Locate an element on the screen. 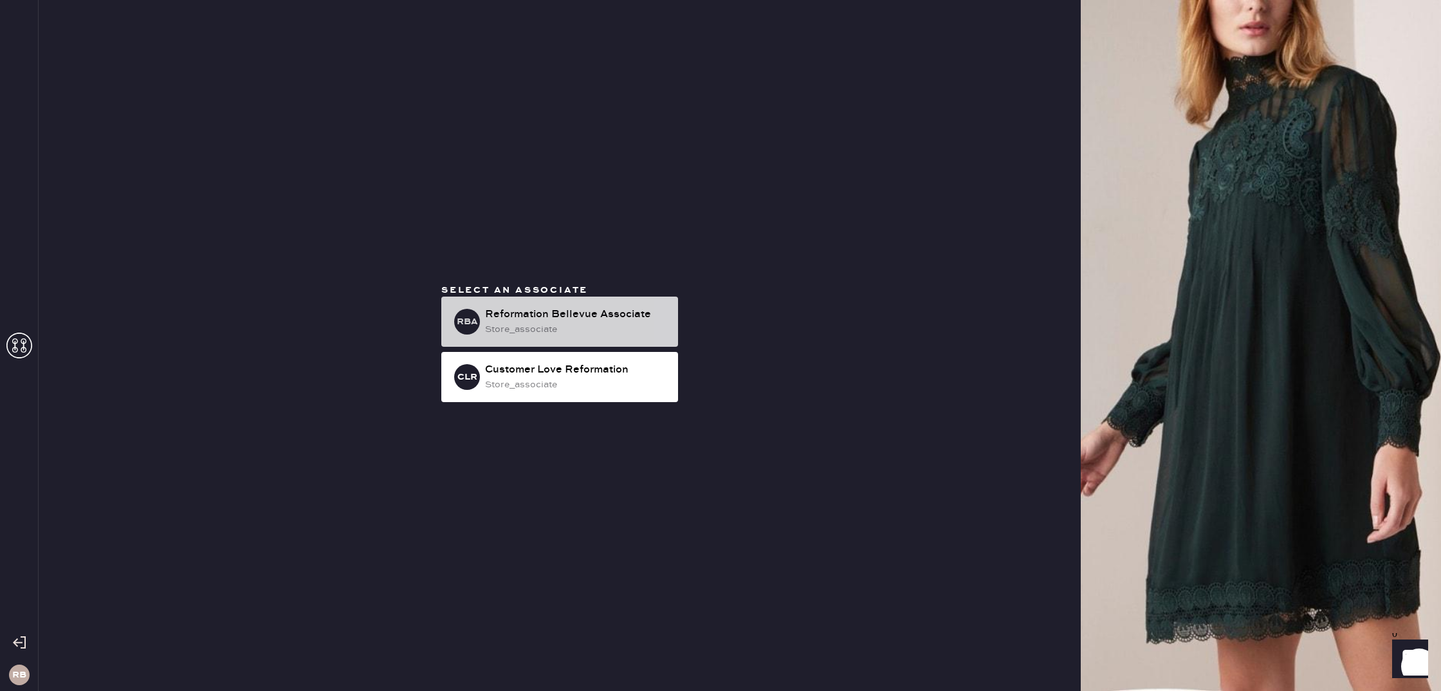  div: Reformation Bellevue Associate is located at coordinates (576, 315).